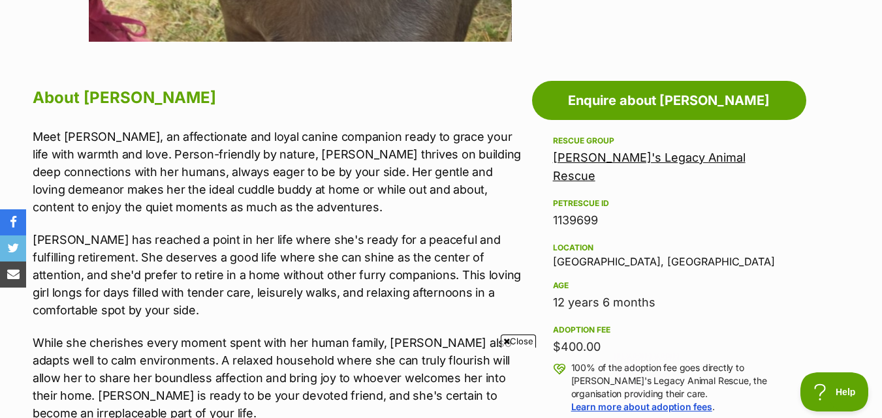  Describe the element at coordinates (669, 248) in the screenshot. I see `div: Location` at that location.